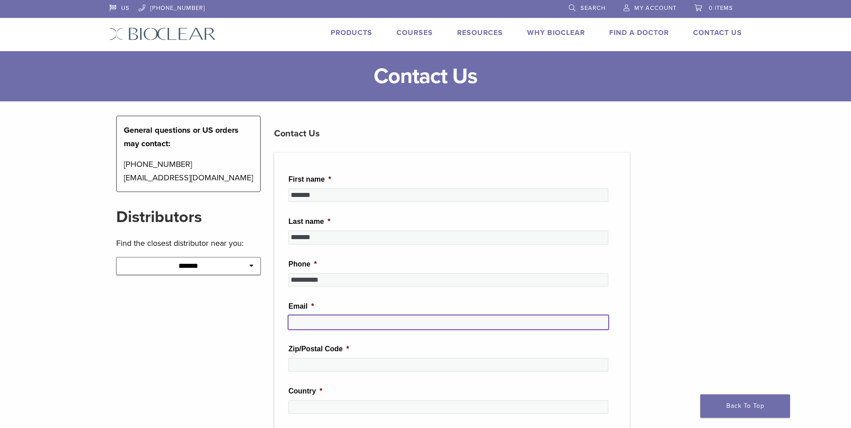  Describe the element at coordinates (415, 33) in the screenshot. I see `a: Courses` at that location.